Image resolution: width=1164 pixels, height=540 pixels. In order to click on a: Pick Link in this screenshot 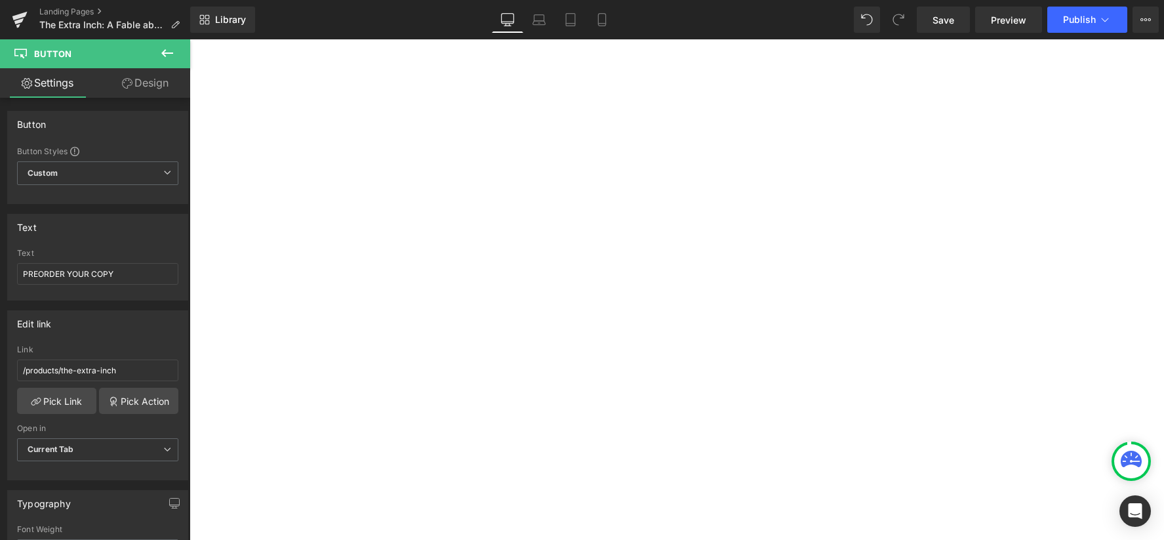, I will do `click(56, 401)`.